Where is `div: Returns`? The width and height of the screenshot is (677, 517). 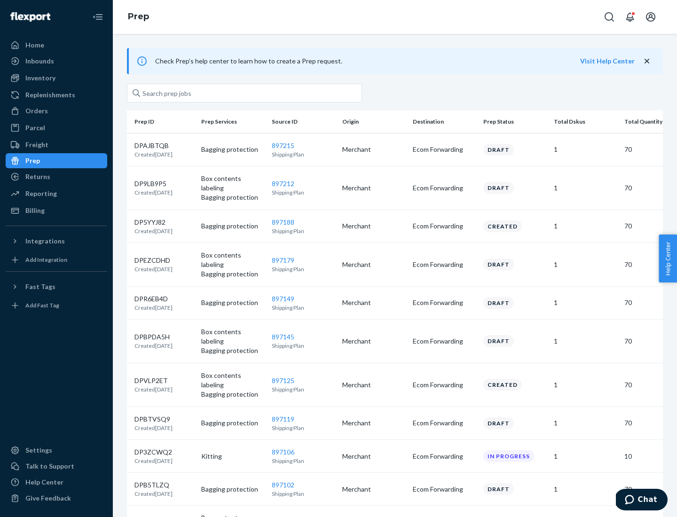
div: Returns is located at coordinates (38, 177).